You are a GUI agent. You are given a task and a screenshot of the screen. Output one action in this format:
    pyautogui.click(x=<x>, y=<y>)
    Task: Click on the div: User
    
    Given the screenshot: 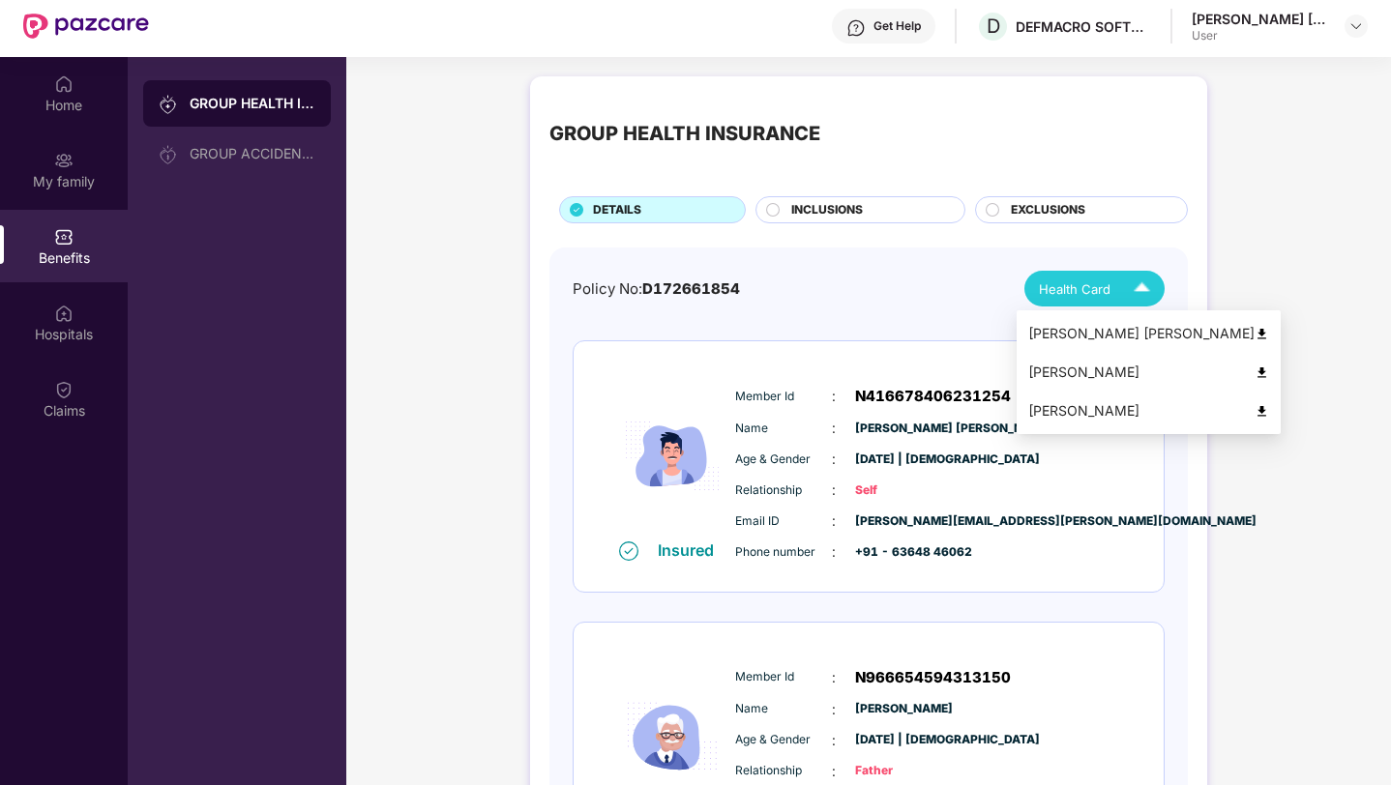 What is the action you would take?
    pyautogui.click(x=1259, y=36)
    